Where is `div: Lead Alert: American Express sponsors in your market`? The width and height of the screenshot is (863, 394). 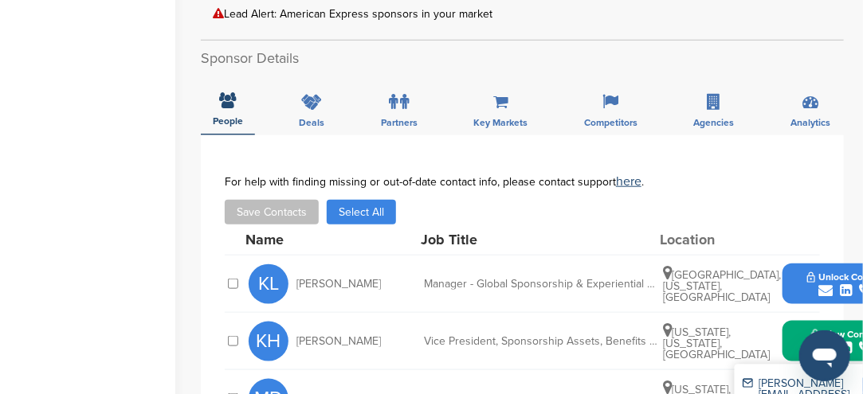
div: Lead Alert: American Express sponsors in your market is located at coordinates (522, 14).